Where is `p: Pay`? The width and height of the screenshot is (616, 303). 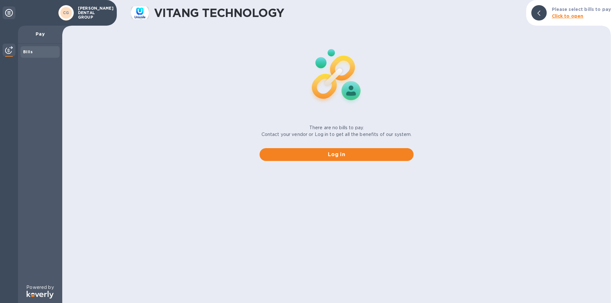
p: Pay is located at coordinates (40, 34).